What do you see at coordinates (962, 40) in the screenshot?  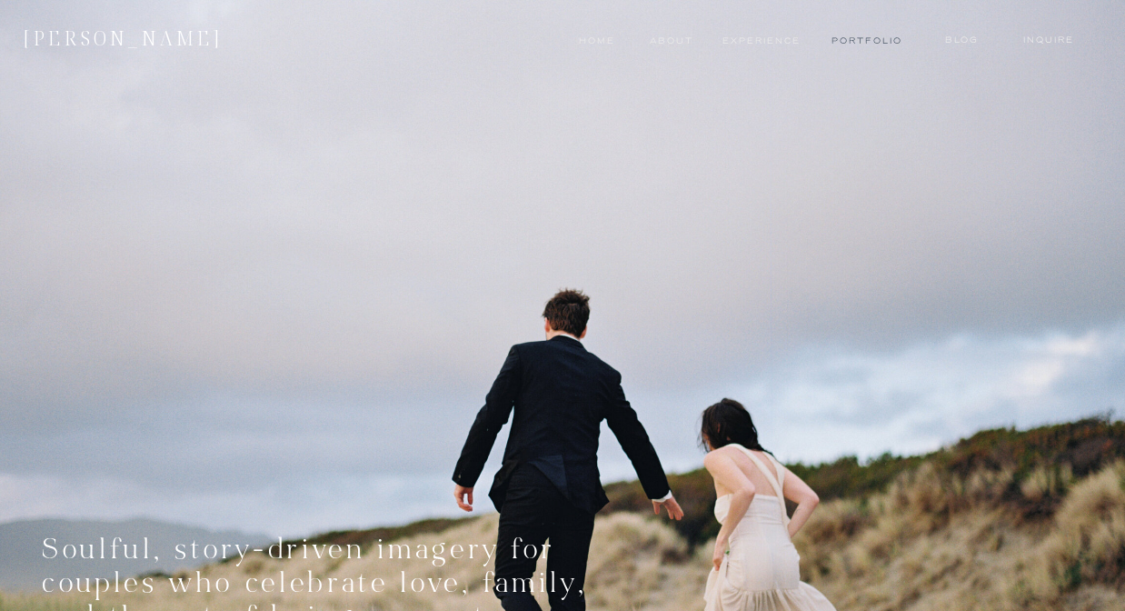 I see `nav: blog` at bounding box center [962, 40].